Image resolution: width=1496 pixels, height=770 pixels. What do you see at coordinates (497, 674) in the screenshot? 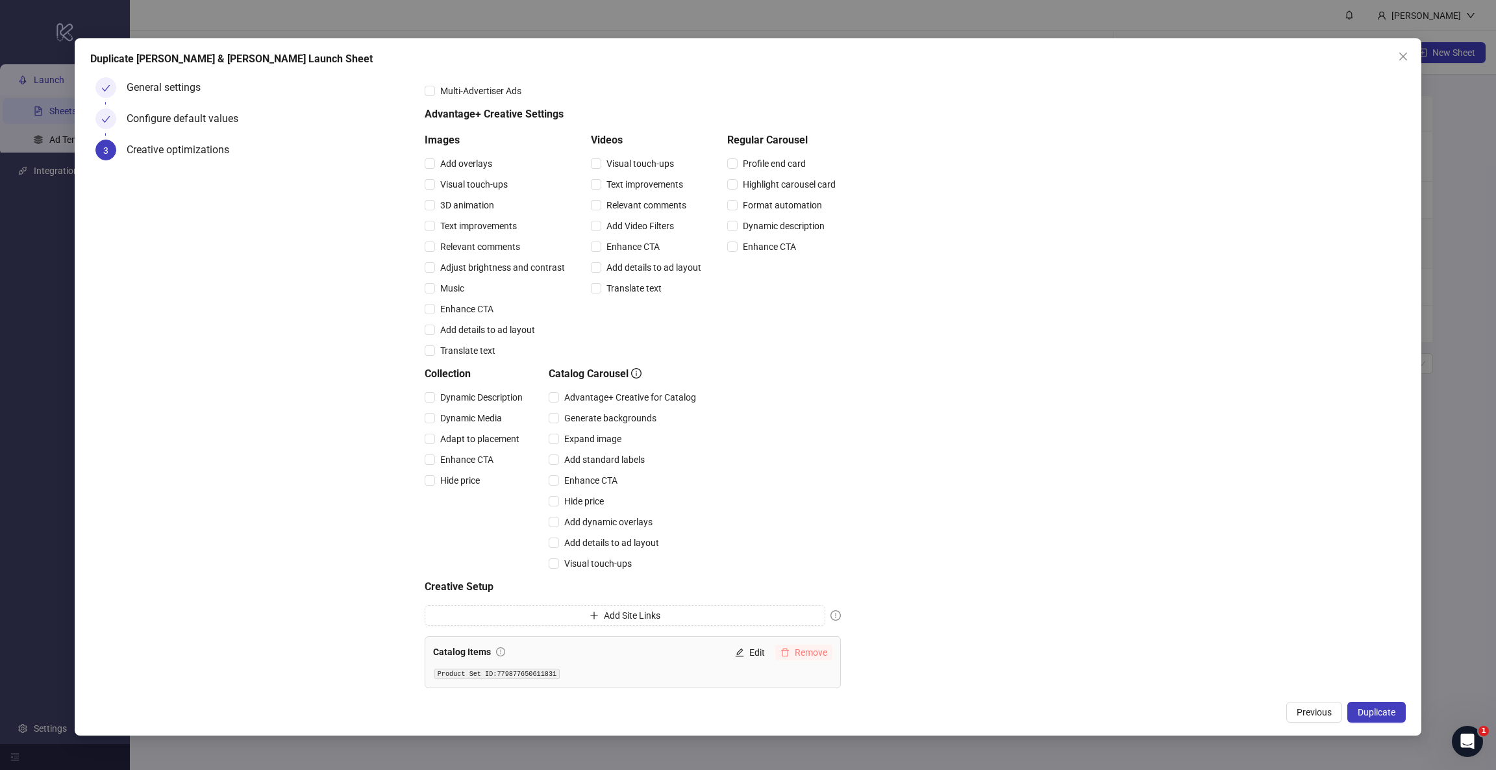
I see `code: Product Set ID: 779877650611831` at bounding box center [497, 674].